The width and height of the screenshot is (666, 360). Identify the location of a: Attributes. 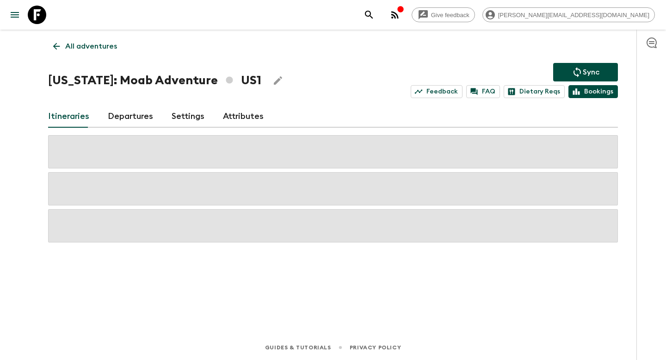
(243, 117).